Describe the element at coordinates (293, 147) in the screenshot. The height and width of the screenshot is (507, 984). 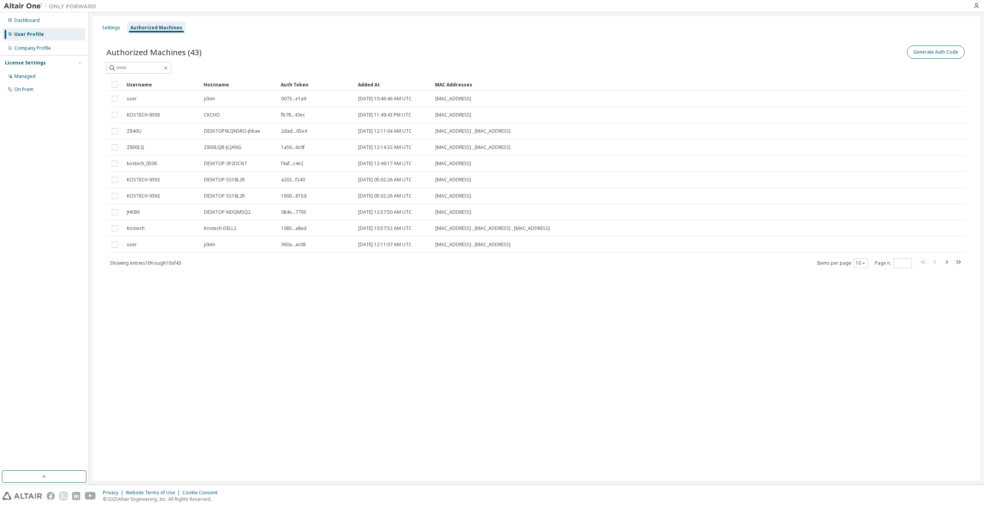
I see `span: 1a56...6c0f` at that location.